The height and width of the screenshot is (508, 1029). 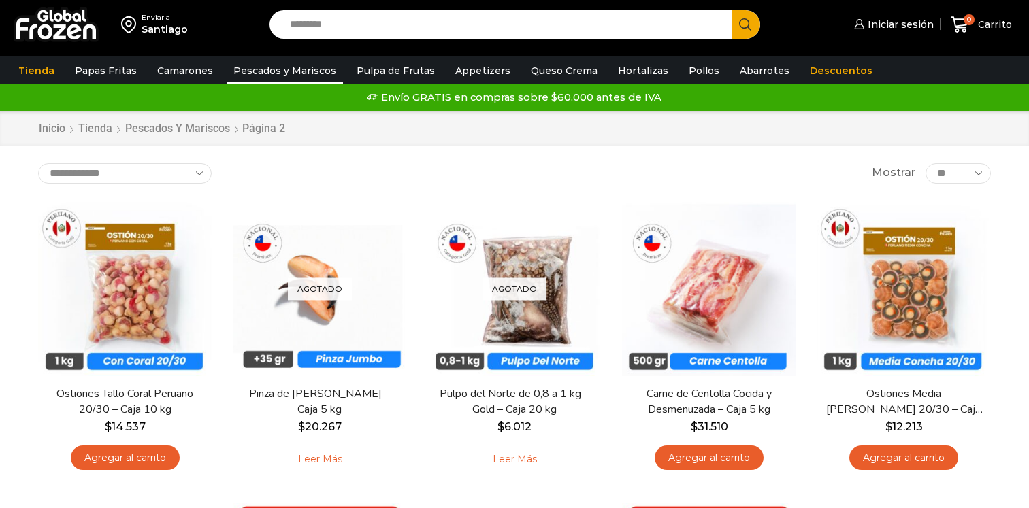 What do you see at coordinates (894, 173) in the screenshot?
I see `span: Mostrar` at bounding box center [894, 173].